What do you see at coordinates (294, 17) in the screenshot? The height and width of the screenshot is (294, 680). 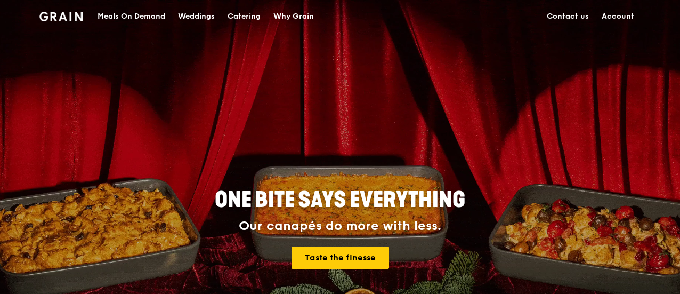 I see `div: Why Grain` at bounding box center [294, 17].